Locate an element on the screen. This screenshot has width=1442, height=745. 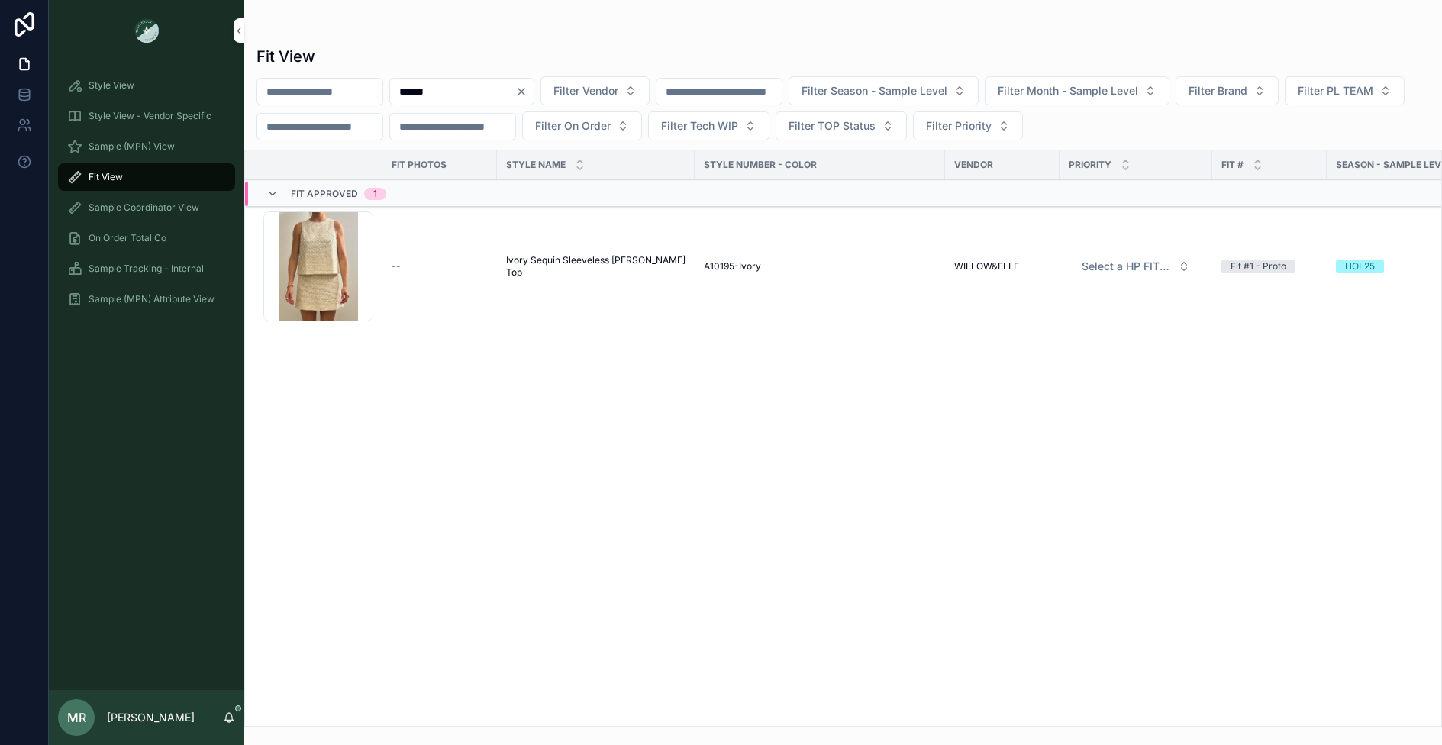
span: Style Number - Color is located at coordinates (760, 165).